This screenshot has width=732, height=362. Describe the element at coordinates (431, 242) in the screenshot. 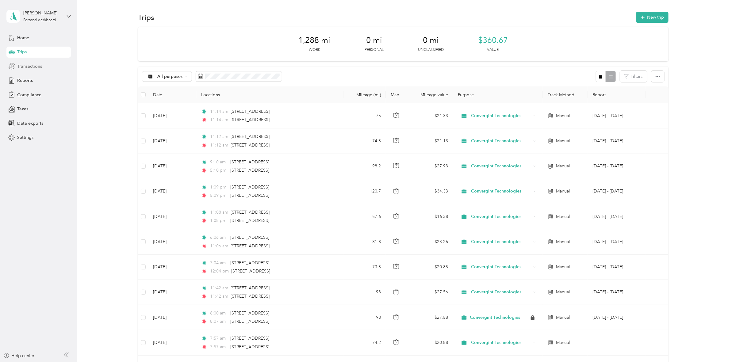

I see `td: $23.26` at that location.